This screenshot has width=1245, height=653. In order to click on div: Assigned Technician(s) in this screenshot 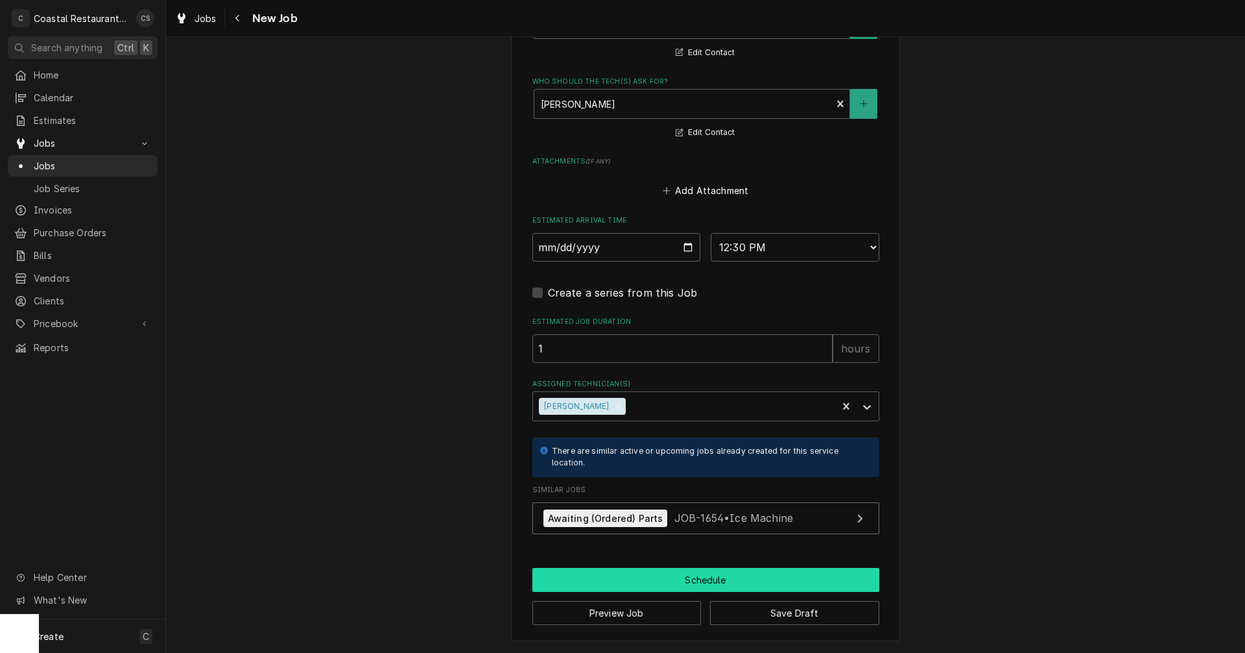, I will do `click(706, 400)`.